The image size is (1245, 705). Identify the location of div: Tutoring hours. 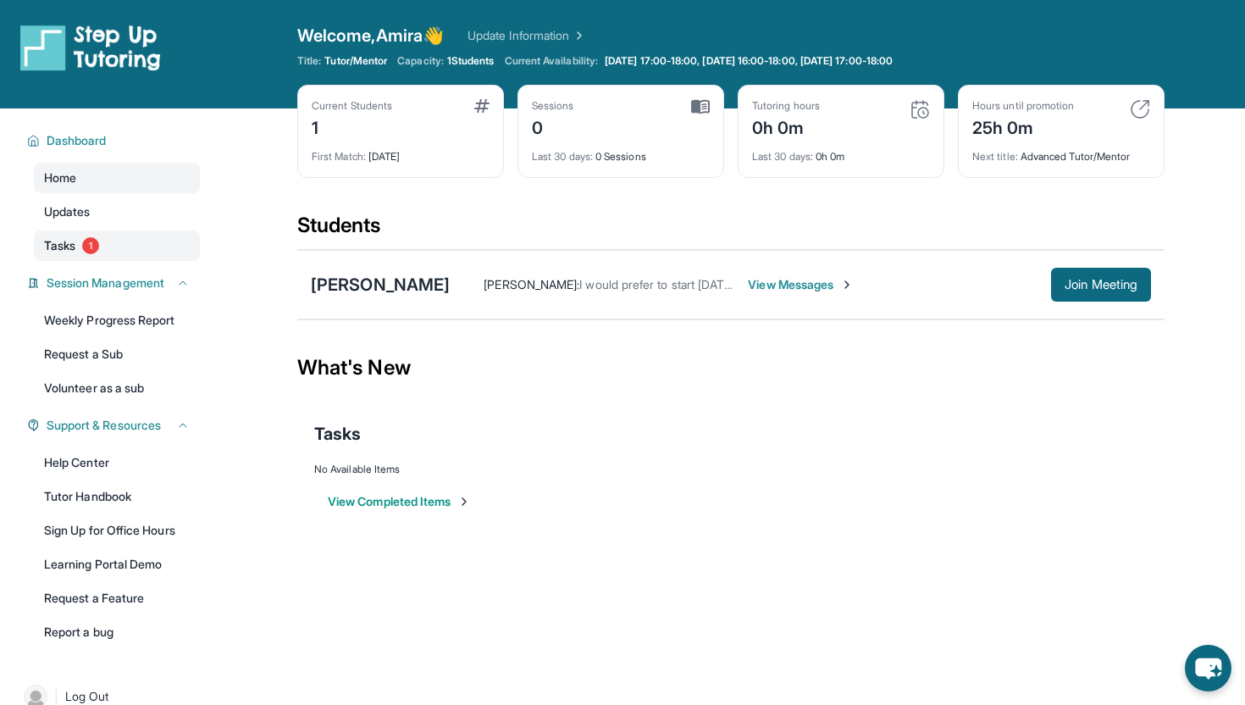
(786, 106).